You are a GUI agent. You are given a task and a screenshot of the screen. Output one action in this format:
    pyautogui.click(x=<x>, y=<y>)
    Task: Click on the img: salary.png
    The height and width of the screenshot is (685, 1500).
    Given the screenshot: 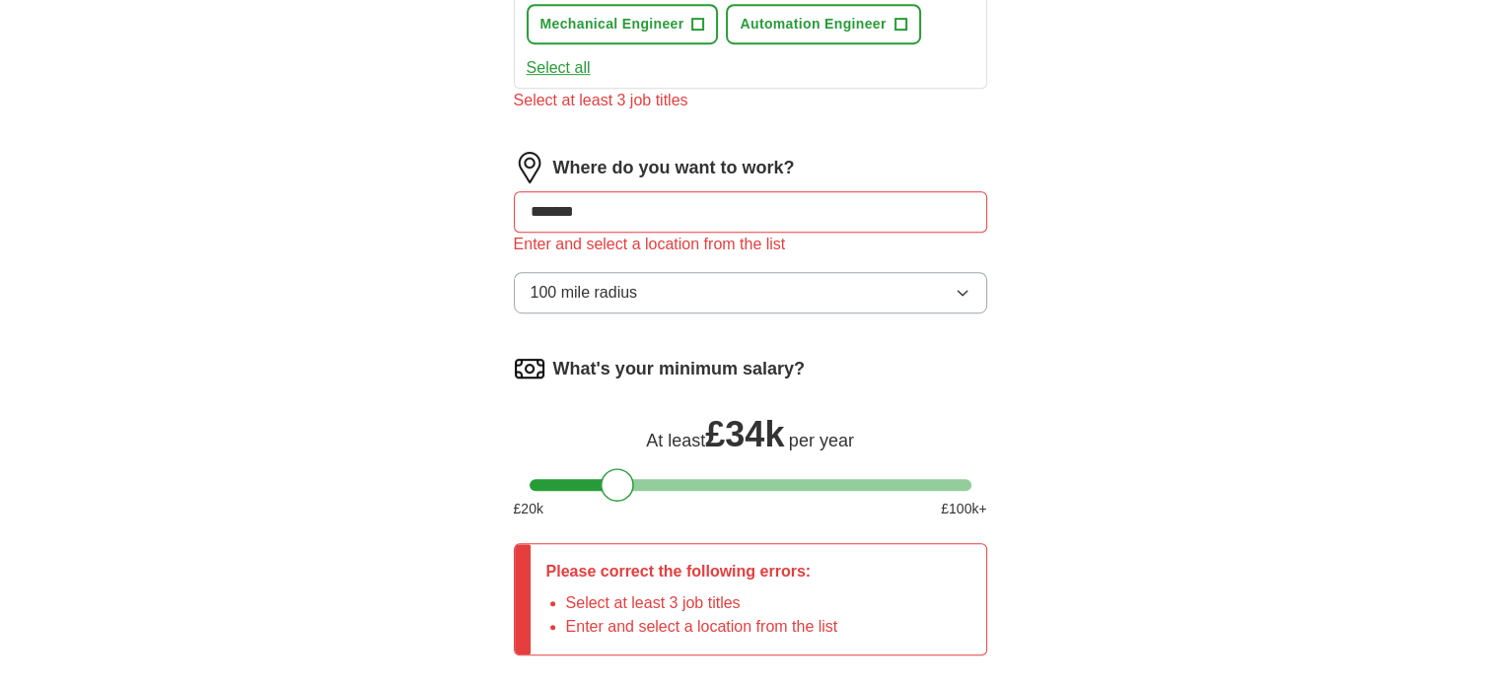 What is the action you would take?
    pyautogui.click(x=529, y=369)
    